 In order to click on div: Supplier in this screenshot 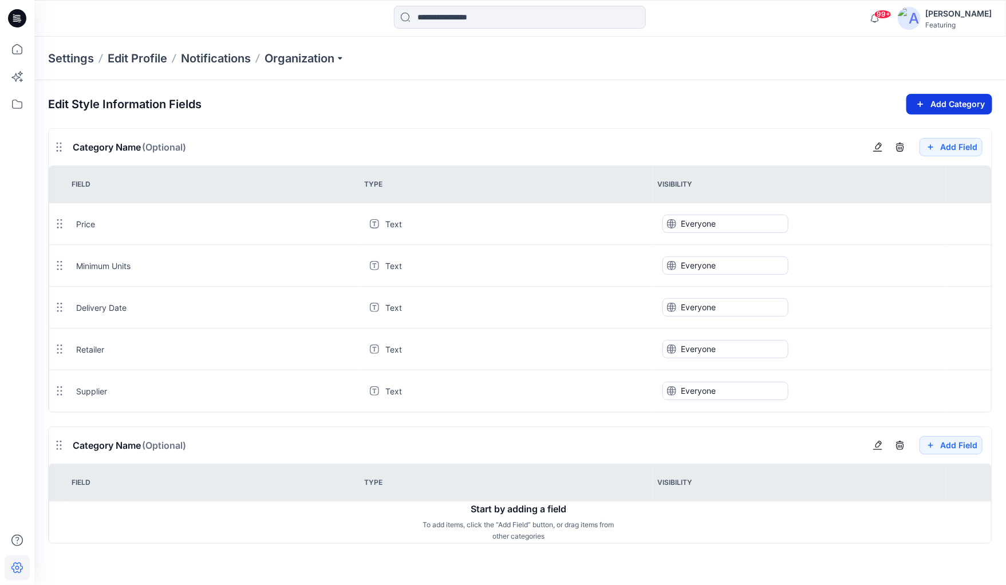, I will do `click(215, 391)`.